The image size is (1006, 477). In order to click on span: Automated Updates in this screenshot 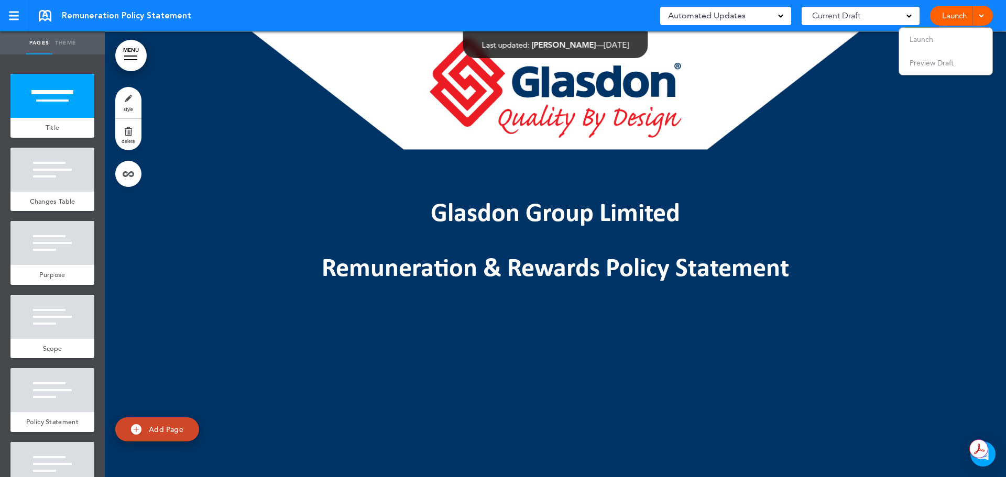, I will do `click(707, 16)`.